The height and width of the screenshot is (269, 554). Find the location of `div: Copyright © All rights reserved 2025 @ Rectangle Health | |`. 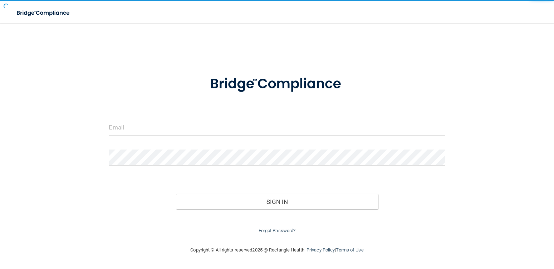

div: Copyright © All rights reserved 2025 @ Rectangle Health | | is located at coordinates (277, 250).